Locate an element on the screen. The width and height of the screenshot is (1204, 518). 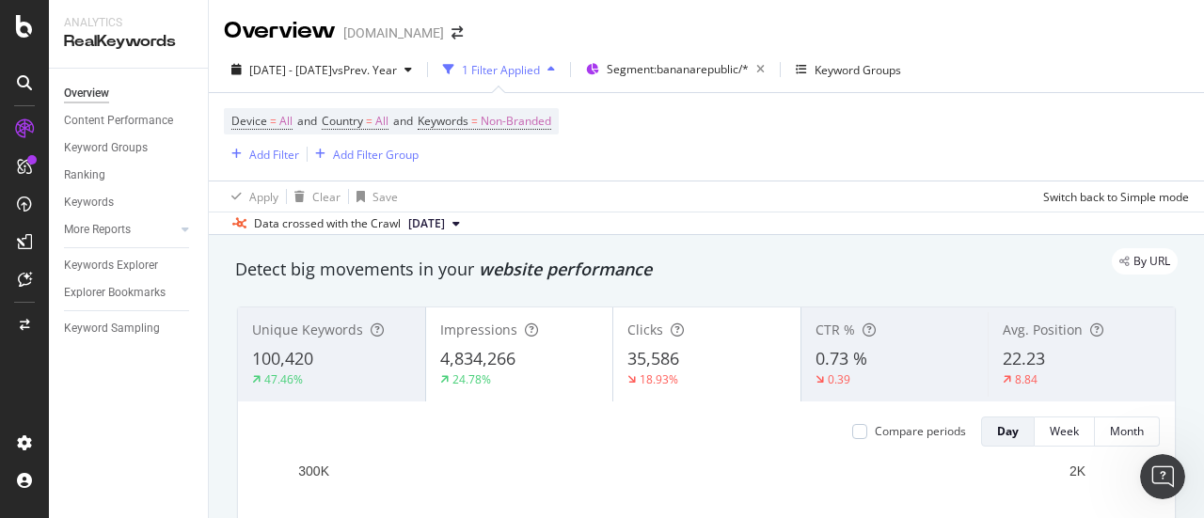
a: Keyword Sampling is located at coordinates (129, 328).